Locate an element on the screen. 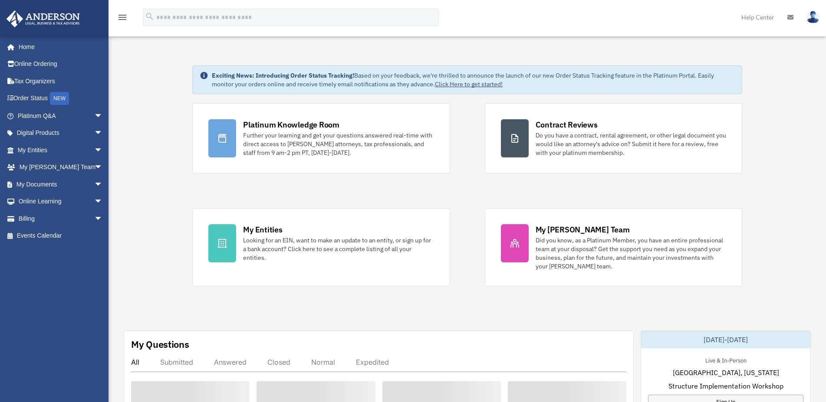 The width and height of the screenshot is (826, 402). a: Digital Productsarrow_drop_down is located at coordinates (61, 133).